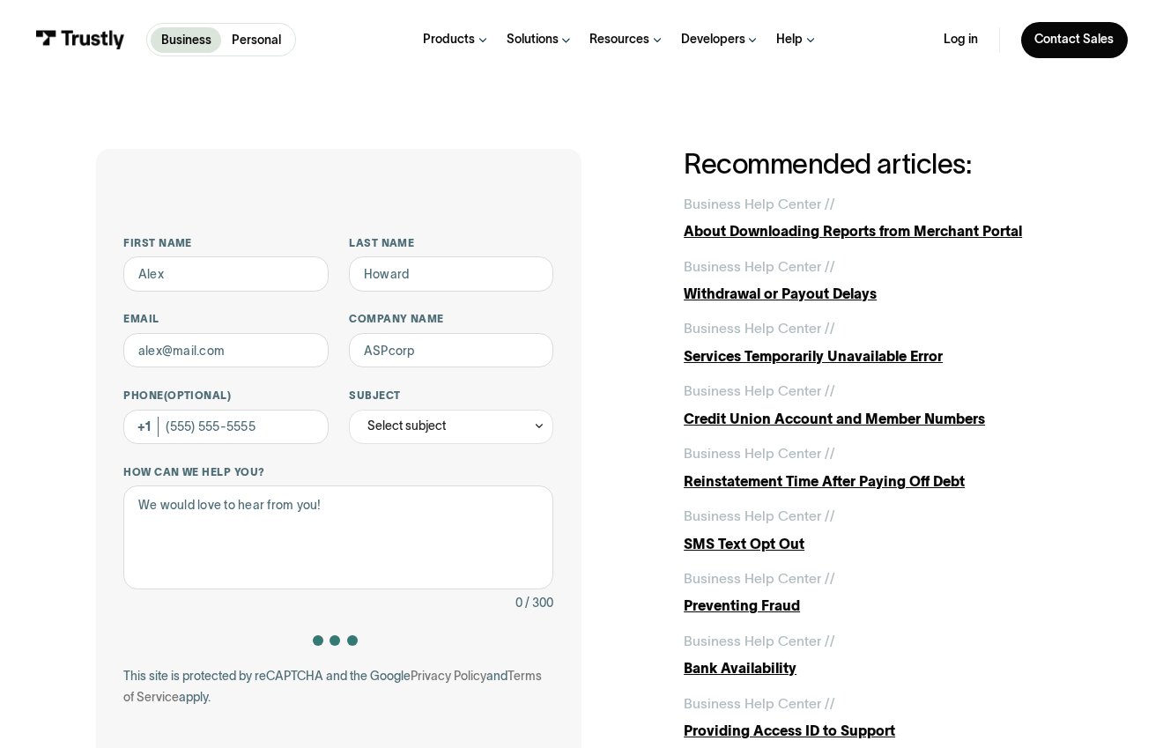  Describe the element at coordinates (875, 592) in the screenshot. I see `a: Business Help Center //Preventing Fraud` at that location.